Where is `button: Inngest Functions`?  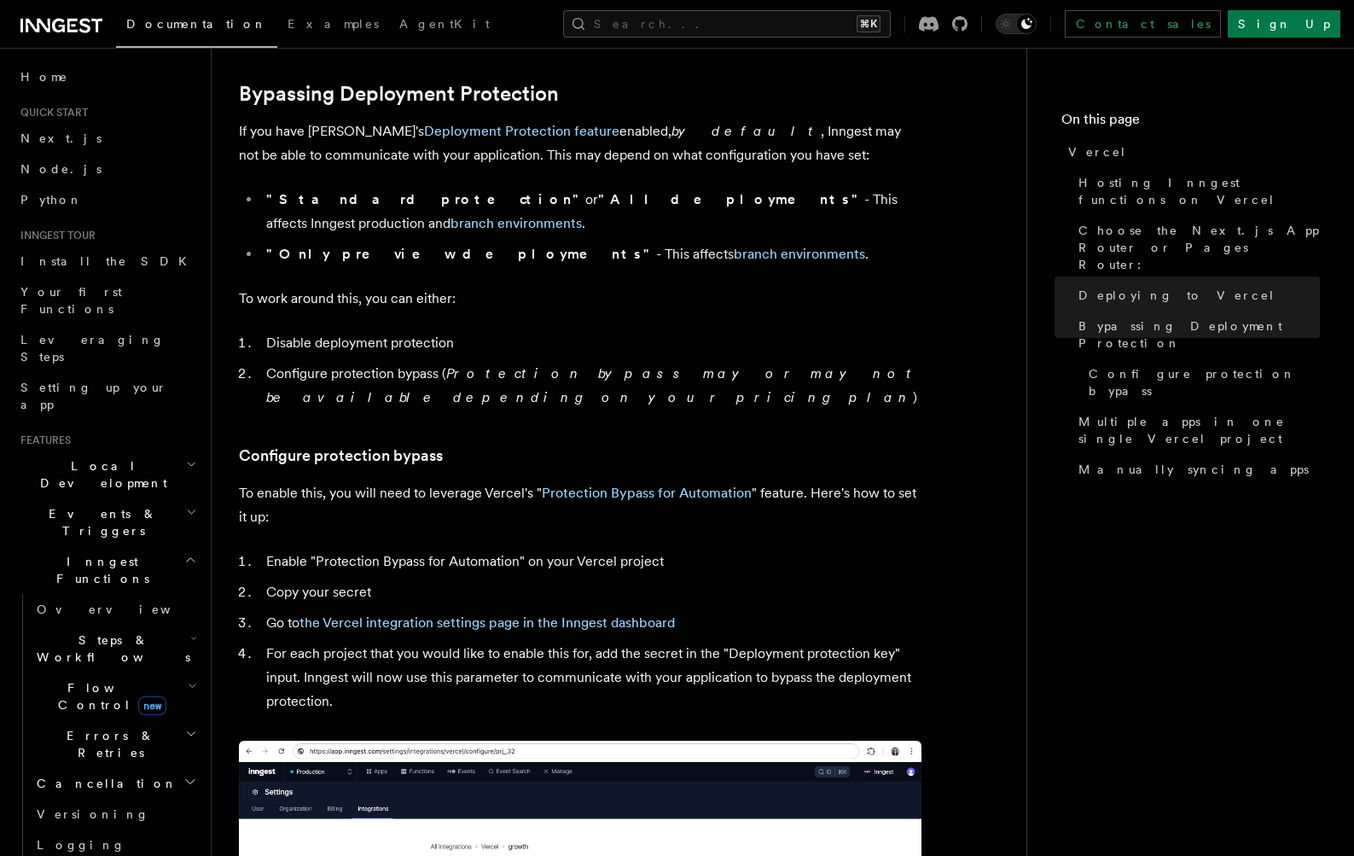 button: Inngest Functions is located at coordinates (107, 570).